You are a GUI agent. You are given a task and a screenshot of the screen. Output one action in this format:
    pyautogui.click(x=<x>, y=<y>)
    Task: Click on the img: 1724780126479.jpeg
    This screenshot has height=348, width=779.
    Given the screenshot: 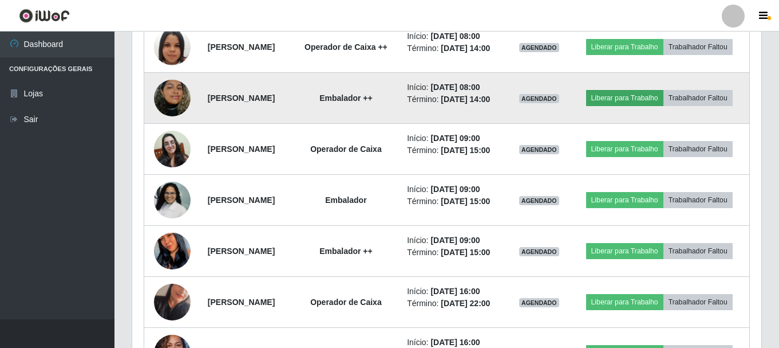 What is the action you would take?
    pyautogui.click(x=172, y=302)
    